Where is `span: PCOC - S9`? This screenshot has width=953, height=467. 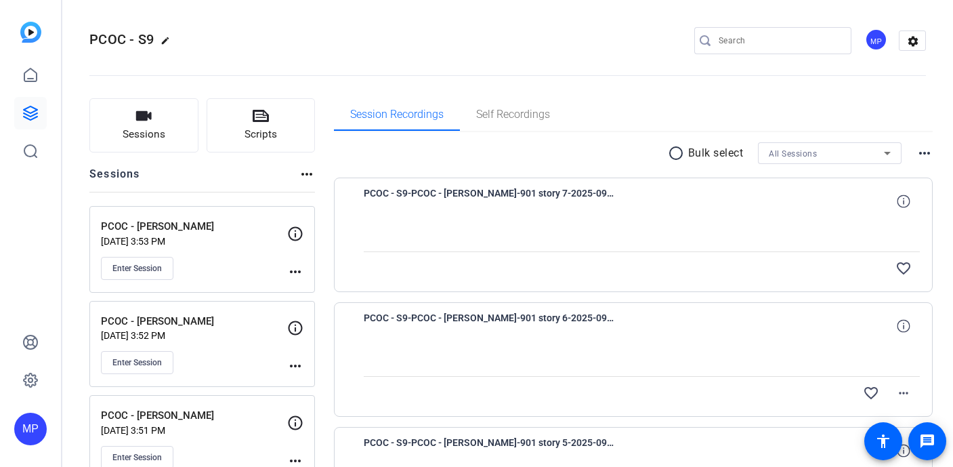
span: PCOC - S9 is located at coordinates (121, 39).